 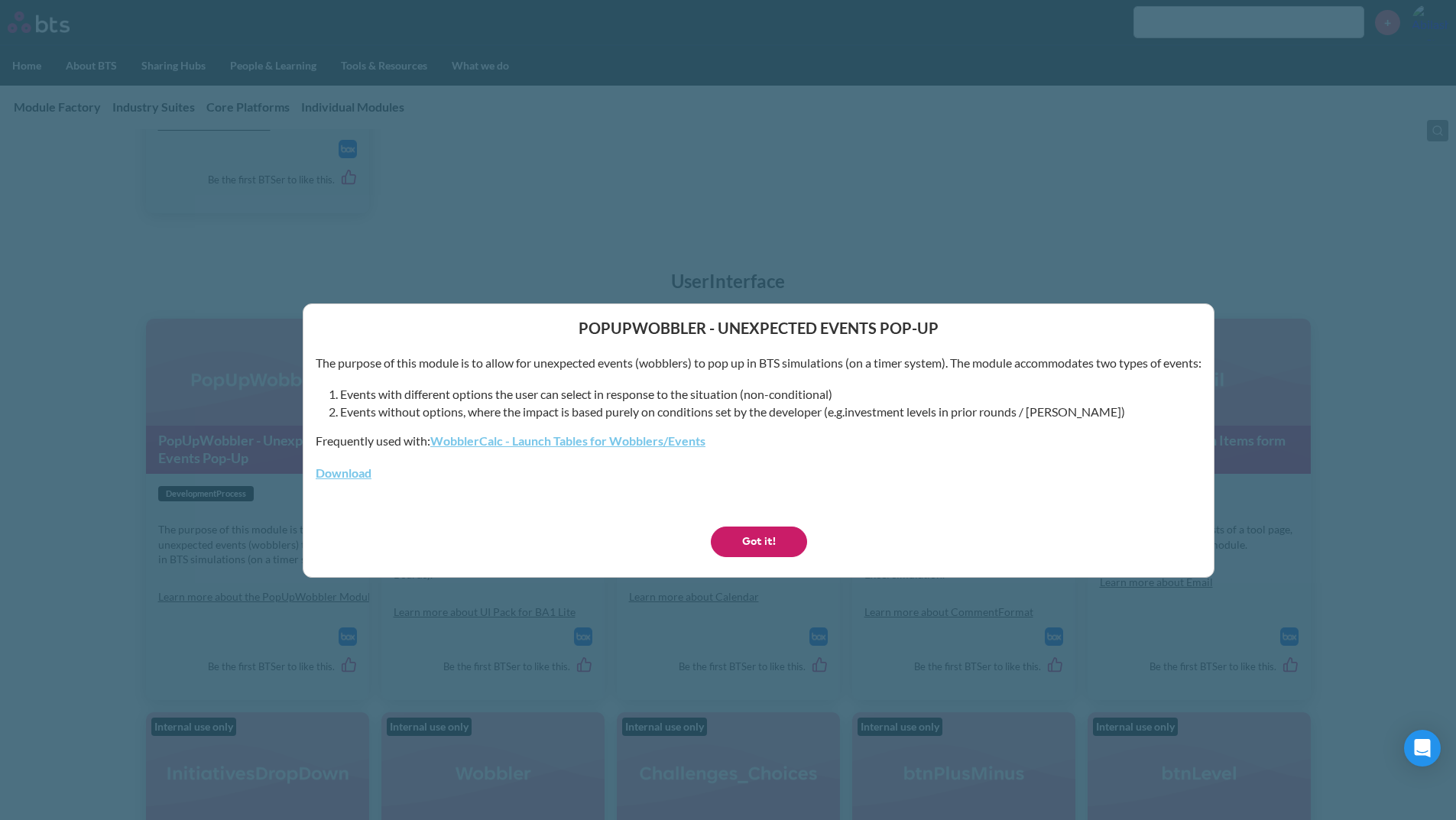 What do you see at coordinates (764, 395) in the screenshot?
I see `li: Events with different options the user can select in response to the situation (non-conditional)` at bounding box center [764, 395].